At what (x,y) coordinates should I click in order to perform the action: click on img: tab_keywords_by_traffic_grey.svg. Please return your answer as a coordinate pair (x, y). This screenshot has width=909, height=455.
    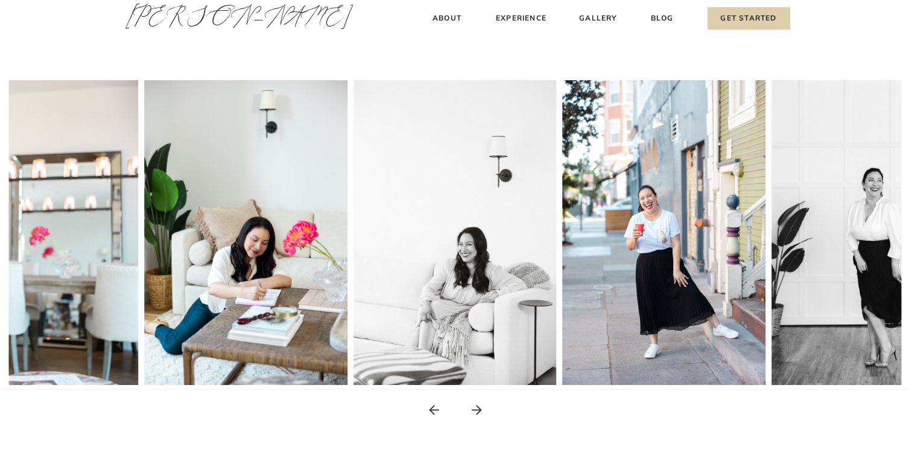
    Looking at the image, I should click on (125, 75).